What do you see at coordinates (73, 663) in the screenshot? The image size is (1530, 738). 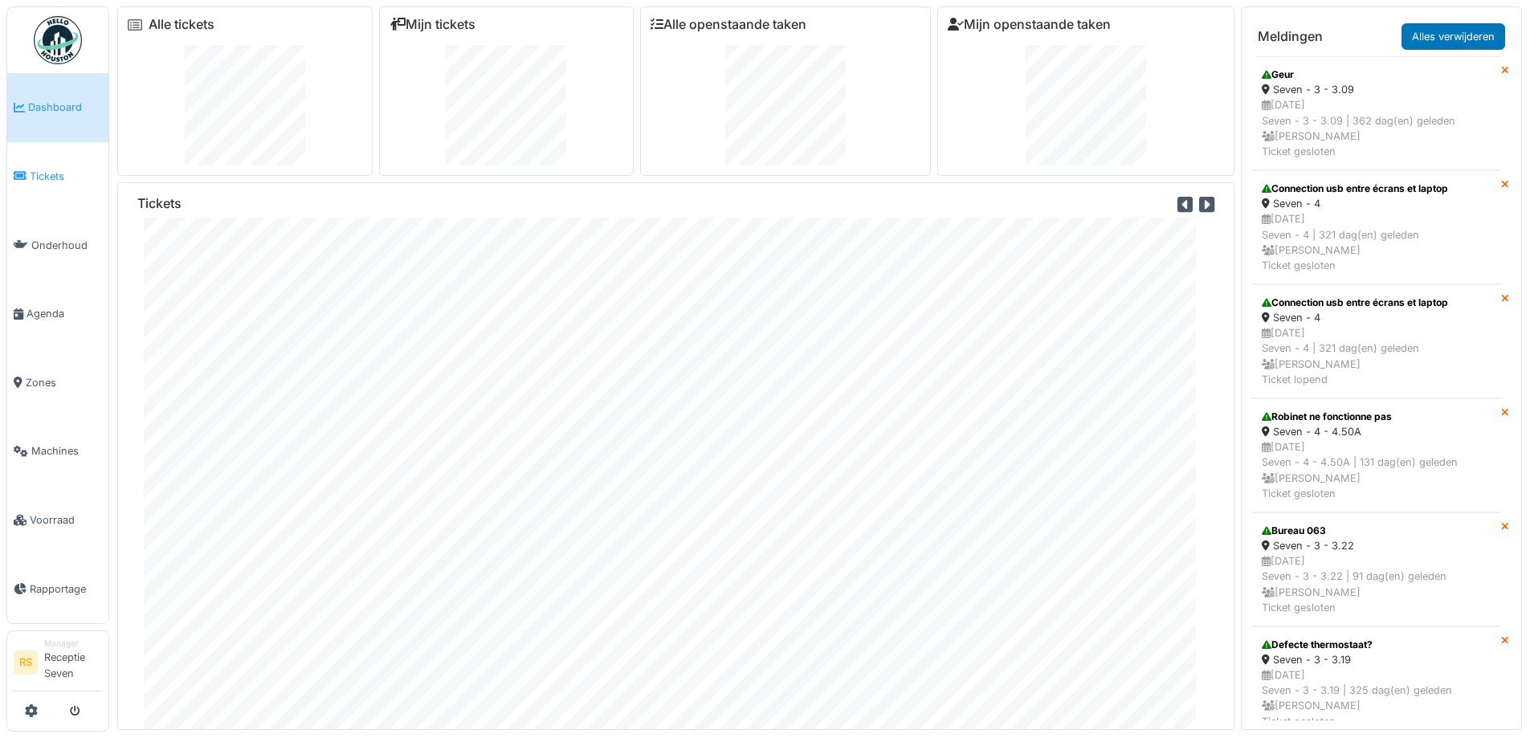 I see `li: Receptie Seven` at bounding box center [73, 663].